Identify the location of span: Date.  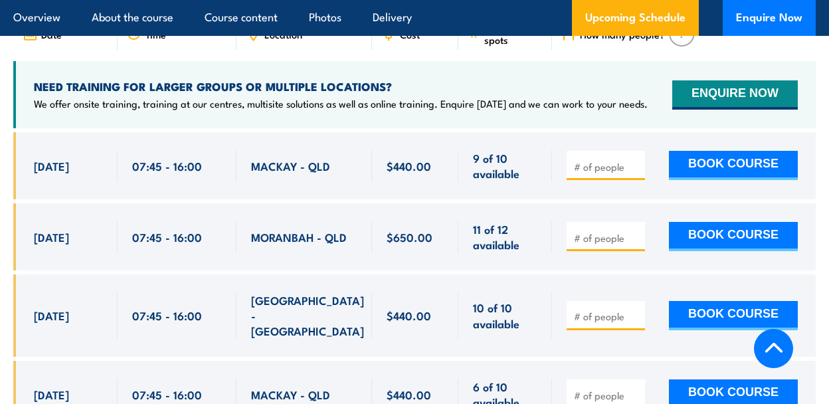
(51, 34).